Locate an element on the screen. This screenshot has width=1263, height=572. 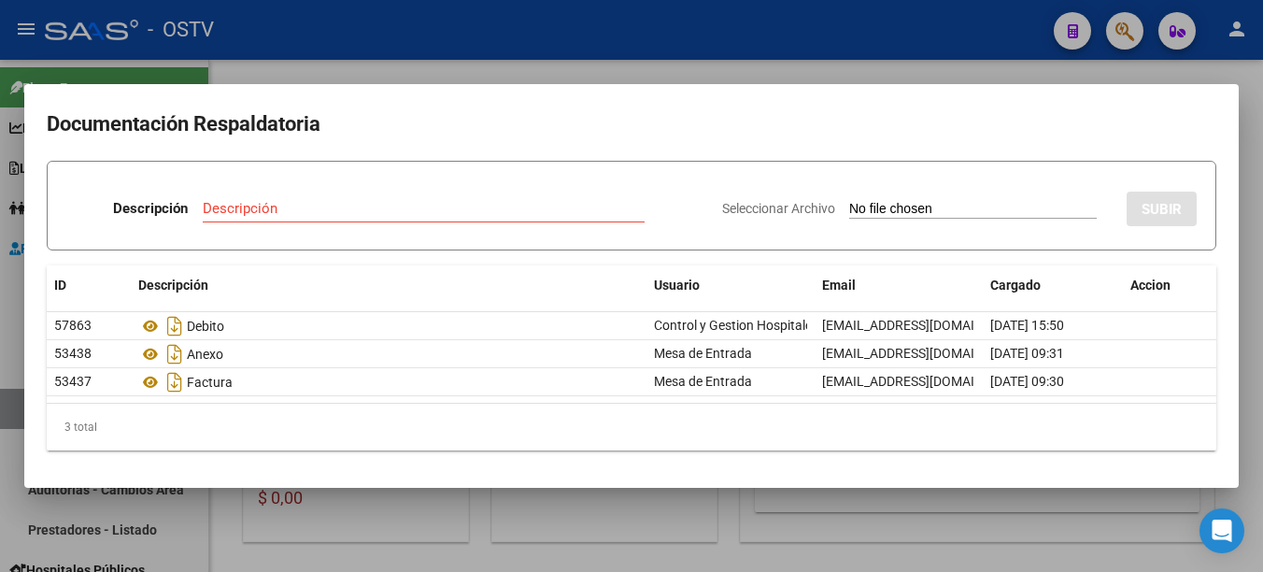
div: Debito is located at coordinates (389, 326).